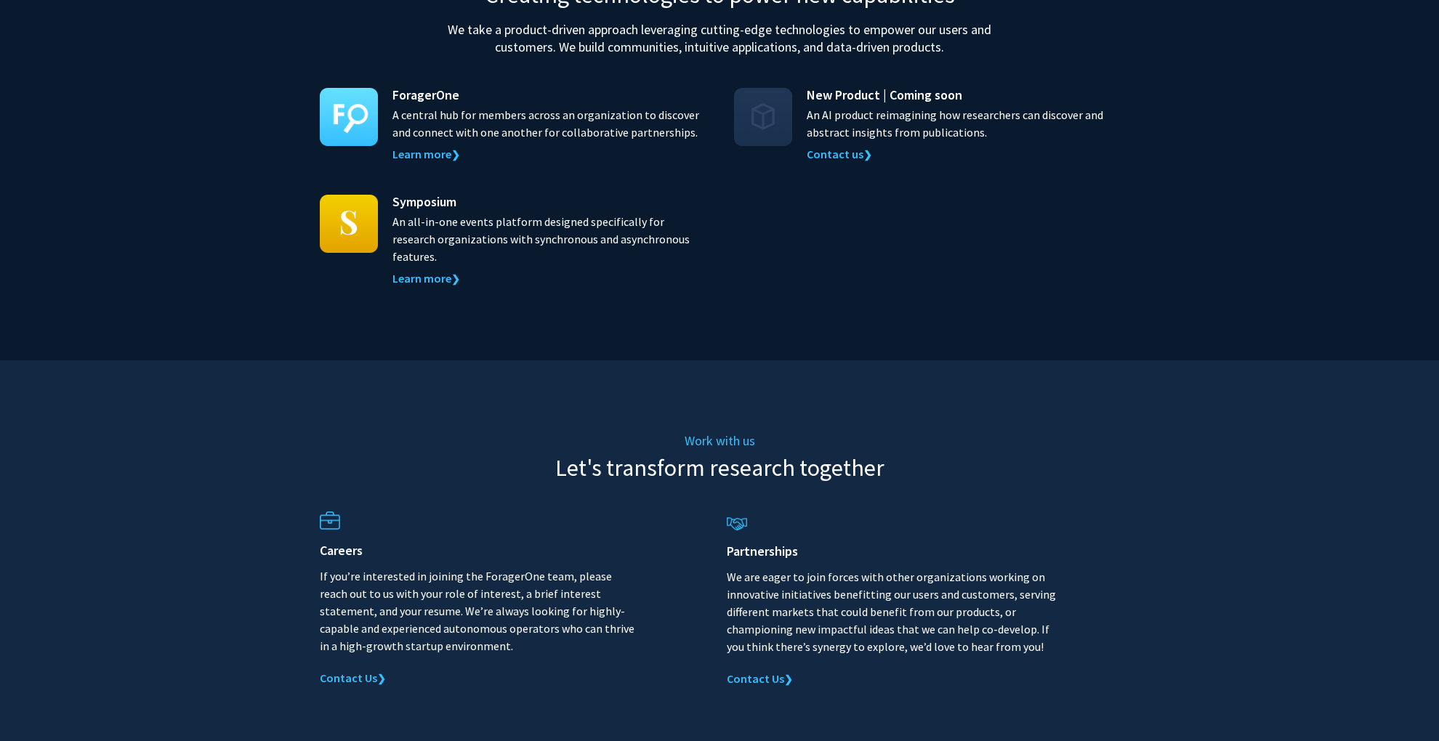  Describe the element at coordinates (763, 117) in the screenshot. I see `img: new_product_icon.png` at that location.